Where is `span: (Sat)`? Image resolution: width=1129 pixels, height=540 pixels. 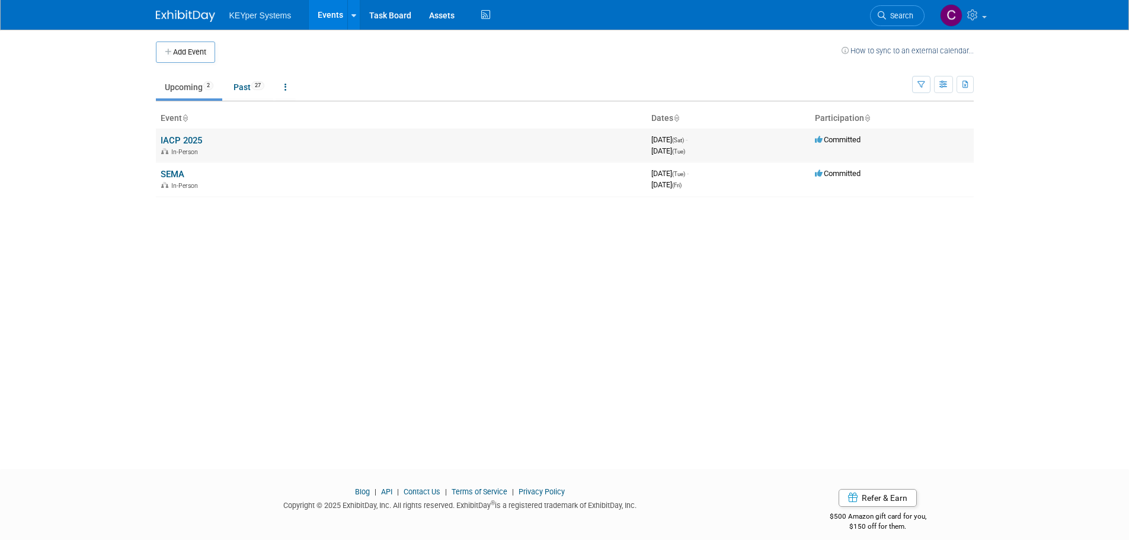 span: (Sat) is located at coordinates (678, 140).